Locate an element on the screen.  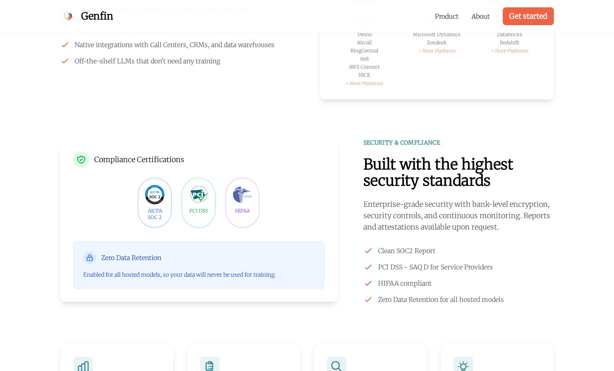
img: PCI DSS Compliance is located at coordinates (199, 195).